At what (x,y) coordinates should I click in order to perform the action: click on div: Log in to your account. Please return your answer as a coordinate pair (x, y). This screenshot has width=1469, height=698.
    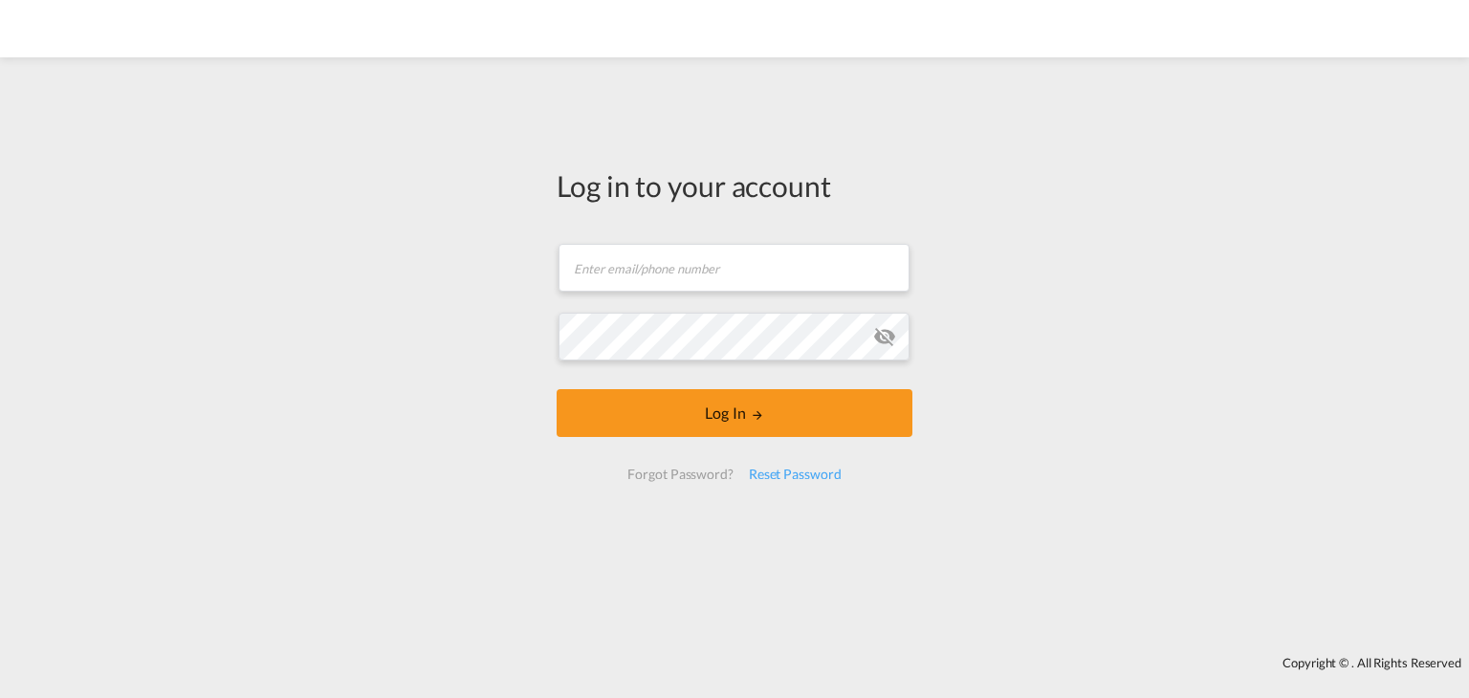
    Looking at the image, I should click on (735, 186).